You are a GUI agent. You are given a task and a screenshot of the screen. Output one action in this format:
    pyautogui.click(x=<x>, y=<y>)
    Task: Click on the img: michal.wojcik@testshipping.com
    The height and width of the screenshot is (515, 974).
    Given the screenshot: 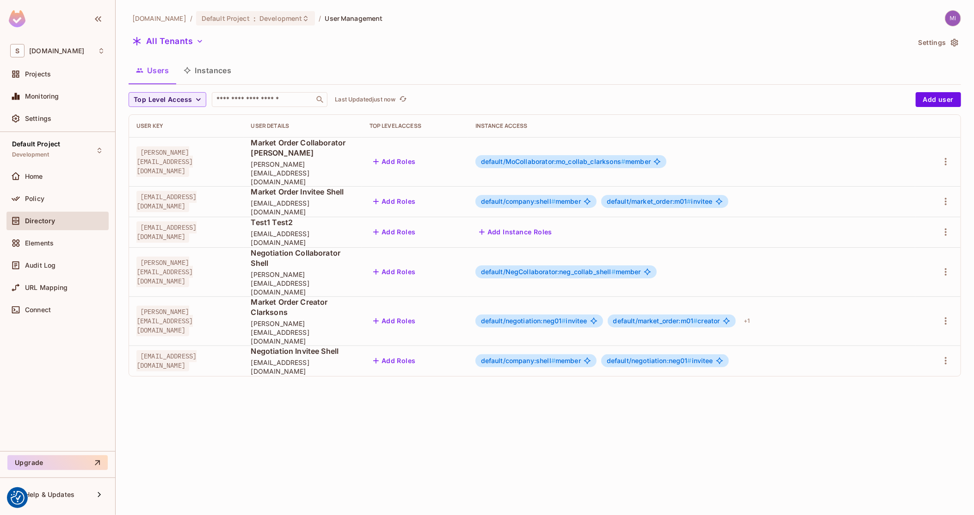 What is the action you would take?
    pyautogui.click(x=953, y=18)
    